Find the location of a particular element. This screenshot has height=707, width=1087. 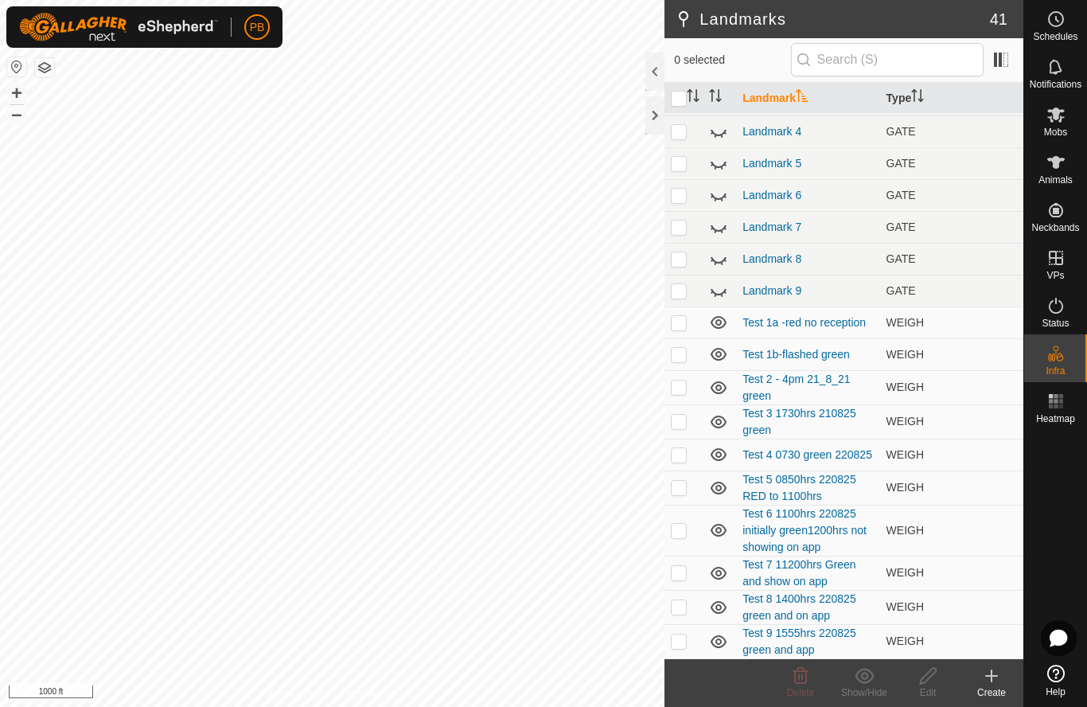

a: Test 9 1555hrs 220825 green and app is located at coordinates (799, 641).